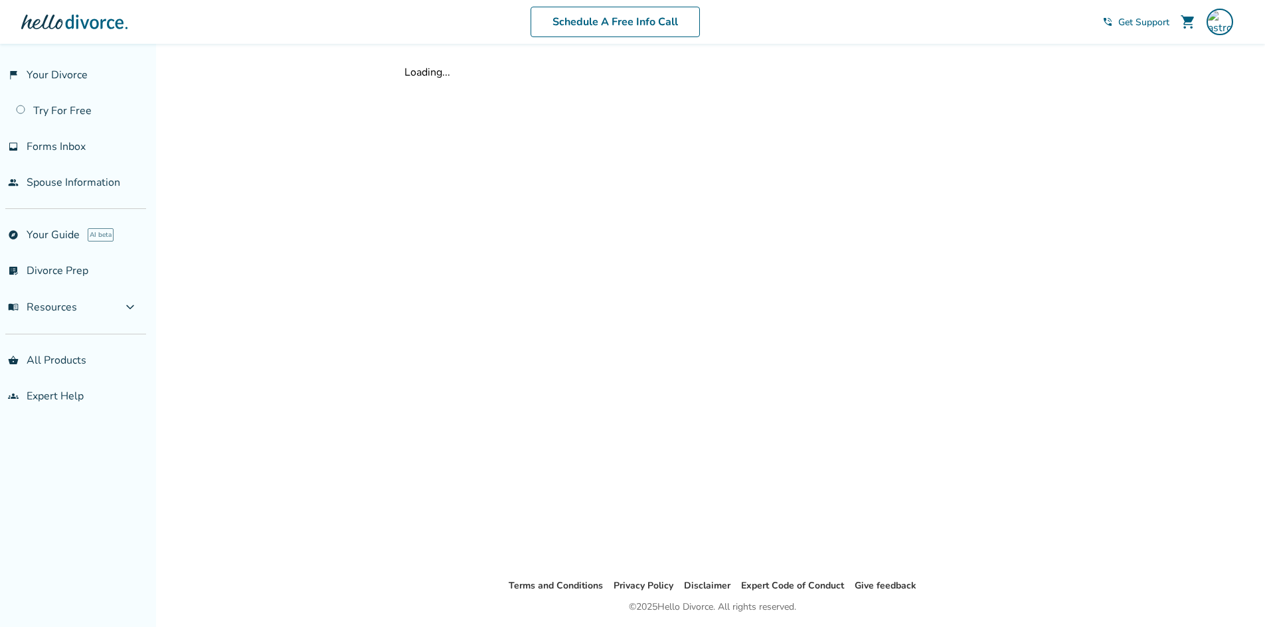 The height and width of the screenshot is (627, 1265). Describe the element at coordinates (712, 72) in the screenshot. I see `div: Loading...` at that location.